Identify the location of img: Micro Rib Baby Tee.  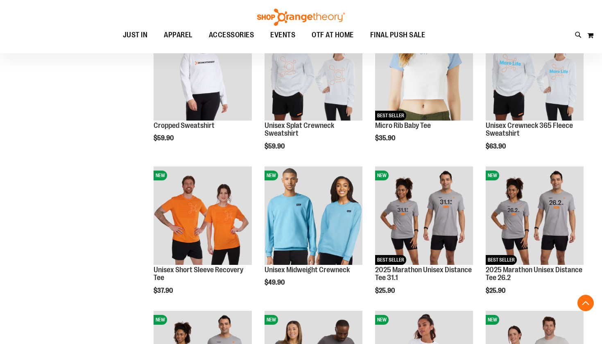
(424, 71).